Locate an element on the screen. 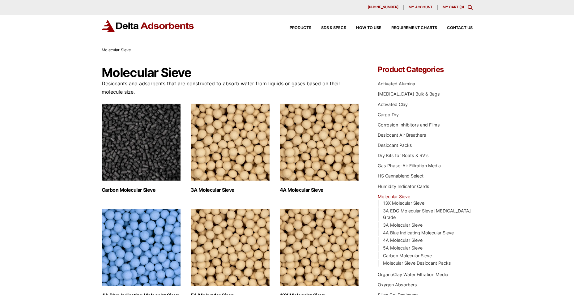  img: 13X Molecular Sieve is located at coordinates (319, 247).